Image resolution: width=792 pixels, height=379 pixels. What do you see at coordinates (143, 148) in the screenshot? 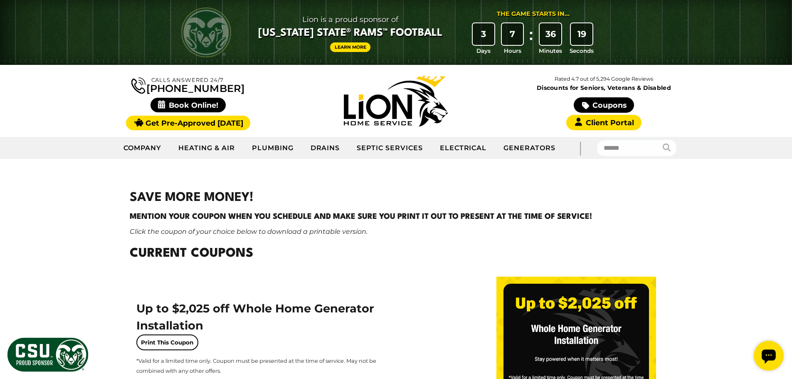
I see `a: Company` at bounding box center [143, 148].